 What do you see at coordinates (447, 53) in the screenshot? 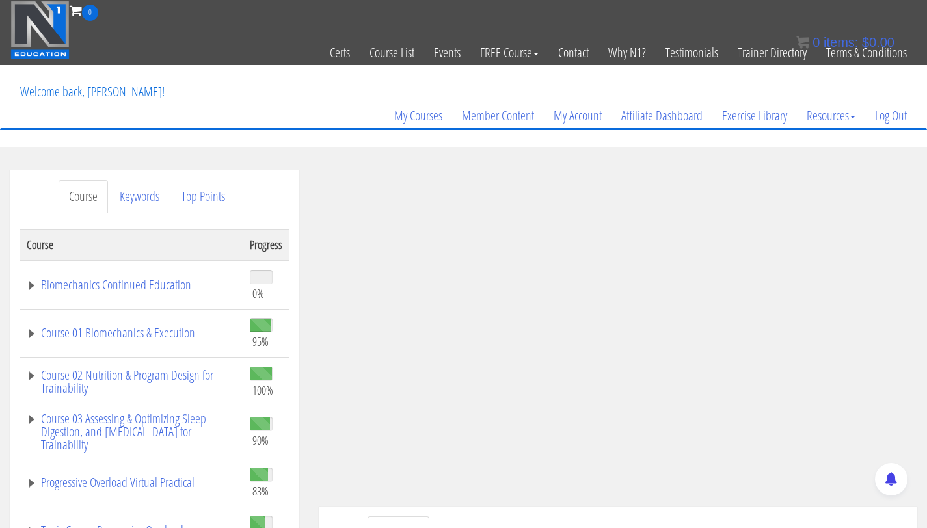
I see `a: Events` at bounding box center [447, 53].